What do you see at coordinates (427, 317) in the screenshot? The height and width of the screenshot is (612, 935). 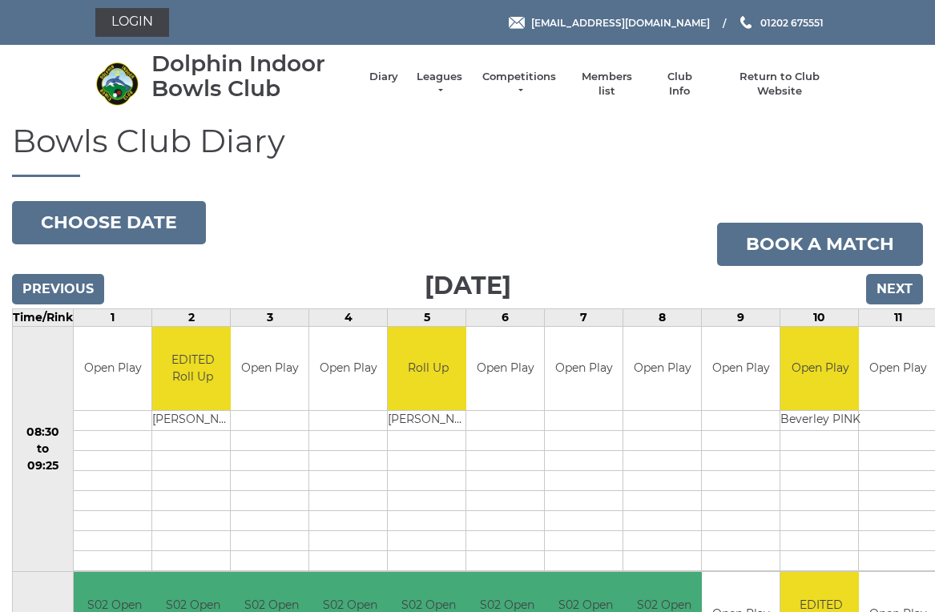 I see `td: 5` at bounding box center [427, 317].